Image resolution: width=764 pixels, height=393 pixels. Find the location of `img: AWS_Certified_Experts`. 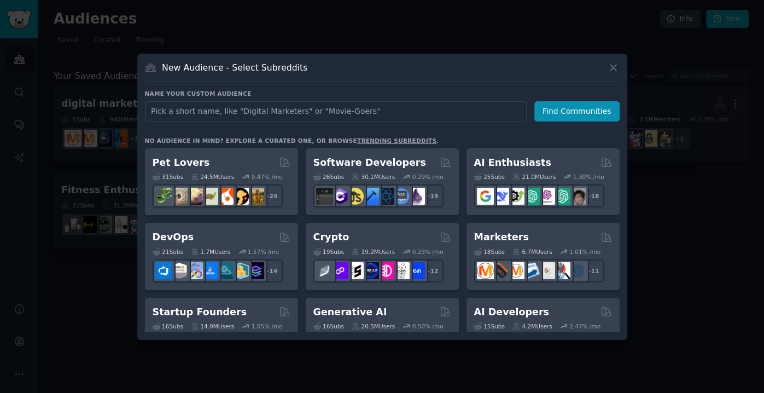

img: AWS_Certified_Experts is located at coordinates (179, 270).